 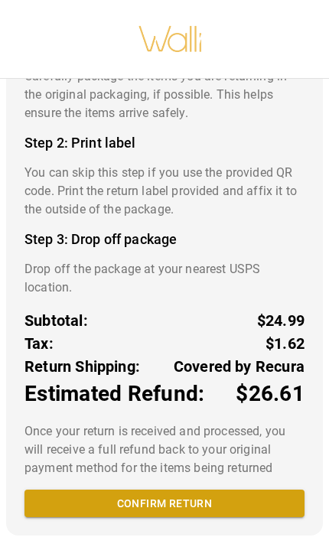 What do you see at coordinates (82, 366) in the screenshot?
I see `p: Return Shipping:` at bounding box center [82, 366].